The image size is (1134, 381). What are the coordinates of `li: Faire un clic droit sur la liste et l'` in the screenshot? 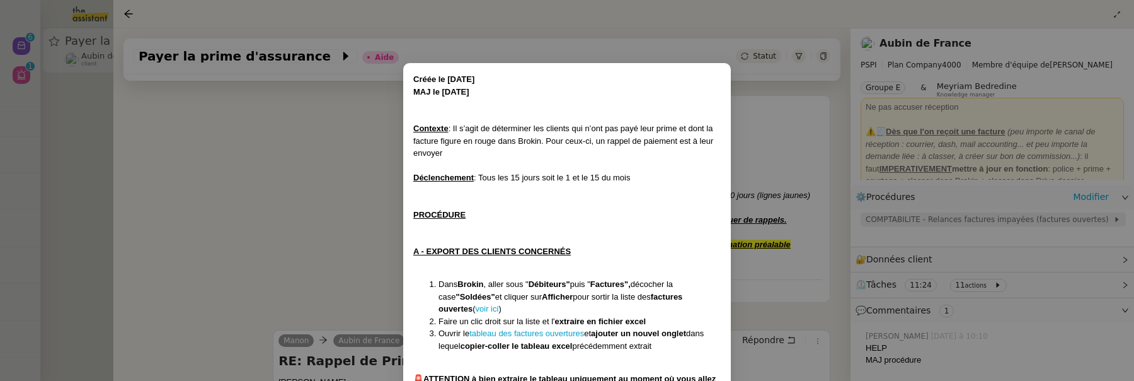 It's located at (580, 321).